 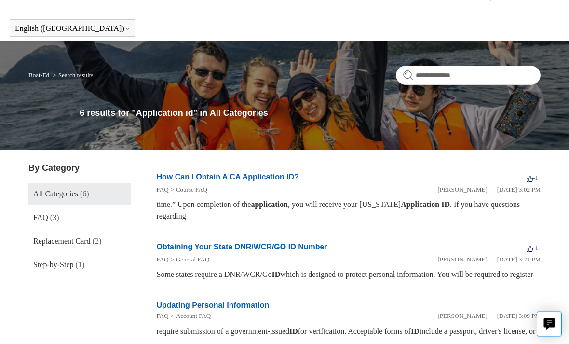 What do you see at coordinates (349, 332) in the screenshot?
I see `div: require submission of a government-issued for verification. Acceptable forms of include a passpor...` at bounding box center [349, 332].